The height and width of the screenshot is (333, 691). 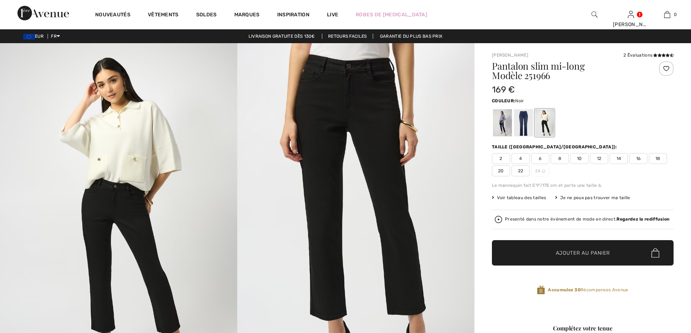 What do you see at coordinates (619, 159) in the screenshot?
I see `span: 14` at bounding box center [619, 159].